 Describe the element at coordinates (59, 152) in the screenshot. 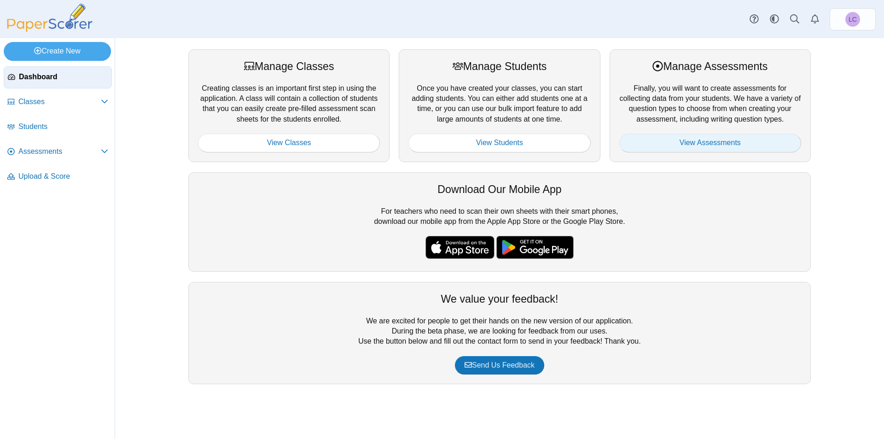

I see `span: Assessments` at that location.